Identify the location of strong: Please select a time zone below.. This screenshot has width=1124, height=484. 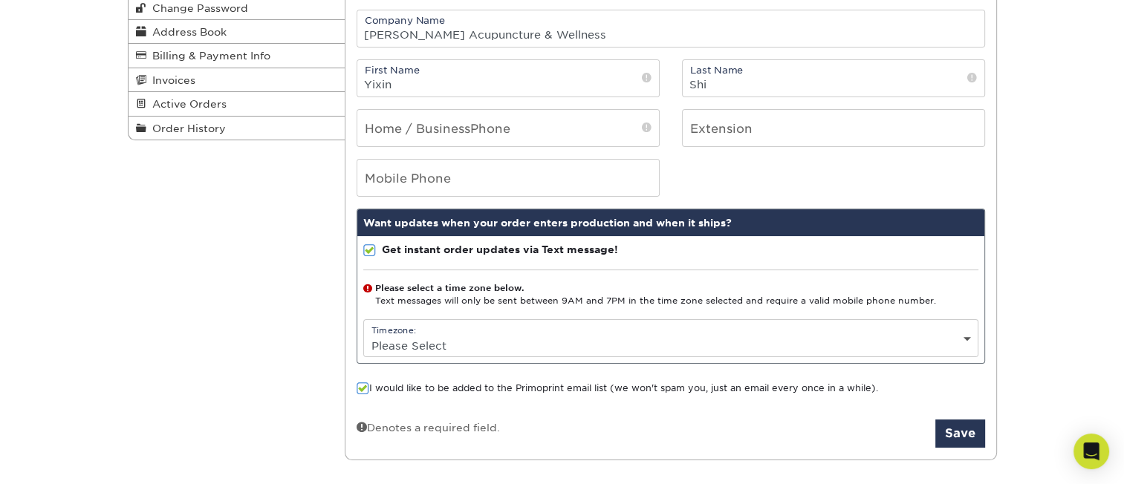
(449, 288).